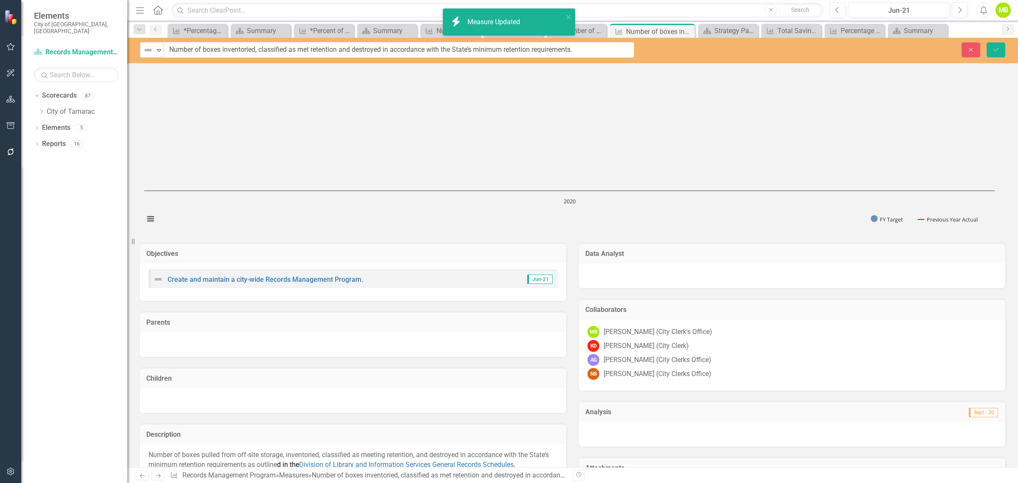  I want to click on h3: Children, so click(353, 379).